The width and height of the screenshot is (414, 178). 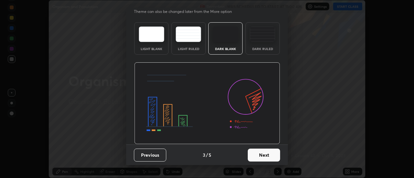 I want to click on button: Next, so click(x=264, y=155).